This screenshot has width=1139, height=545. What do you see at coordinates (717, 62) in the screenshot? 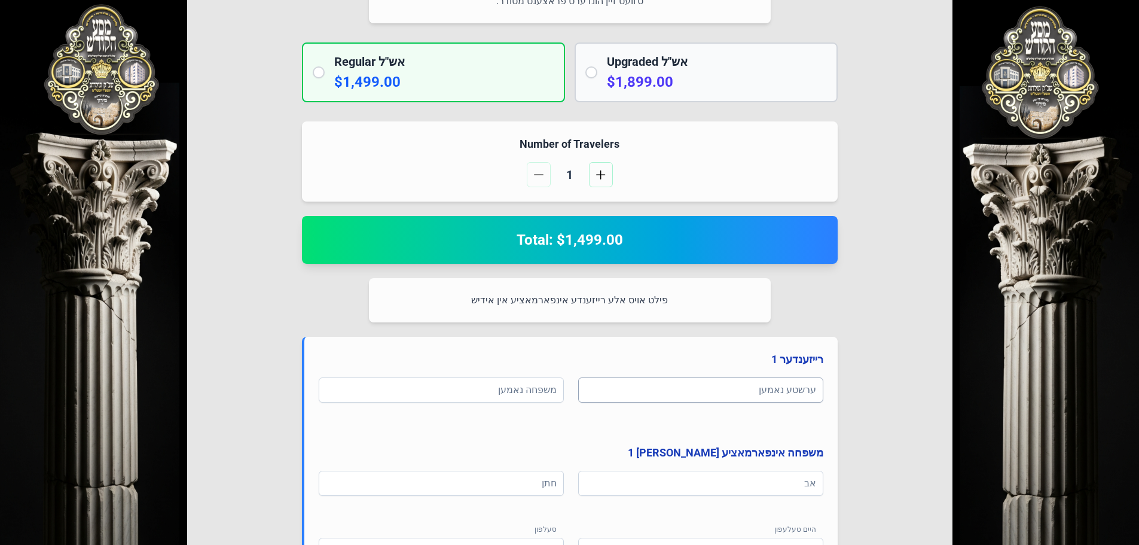
I see `h2: Upgraded אש"ל` at bounding box center [717, 62].